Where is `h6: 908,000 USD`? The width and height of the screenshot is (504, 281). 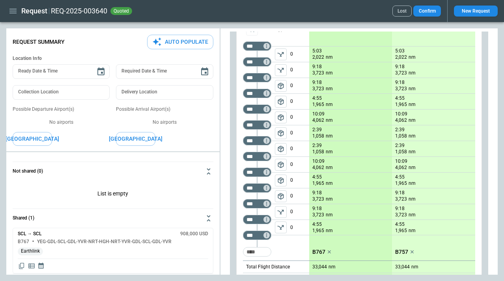
h6: 908,000 USD is located at coordinates (194, 234).